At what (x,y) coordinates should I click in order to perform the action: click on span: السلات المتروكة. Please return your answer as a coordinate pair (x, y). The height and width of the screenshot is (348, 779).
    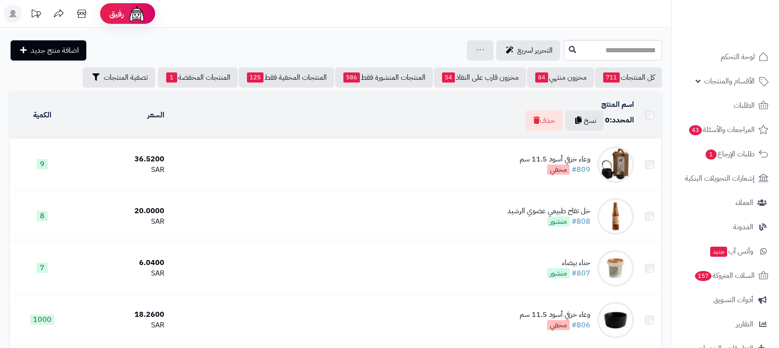
    Looking at the image, I should click on (724, 276).